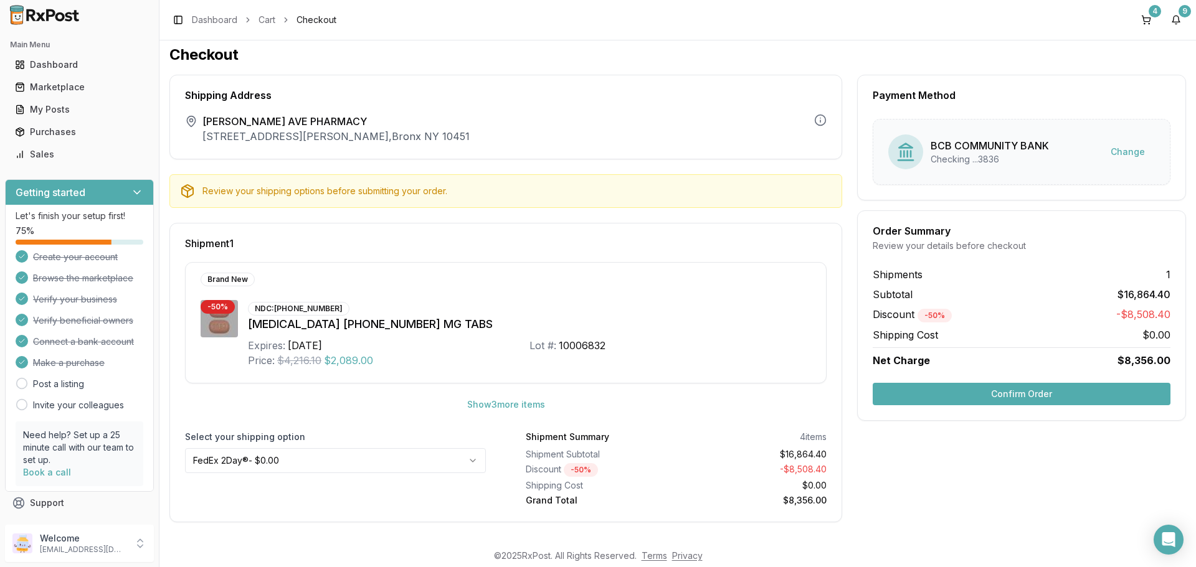 Image resolution: width=1196 pixels, height=567 pixels. What do you see at coordinates (22, 544) in the screenshot?
I see `img: User avatar` at bounding box center [22, 544].